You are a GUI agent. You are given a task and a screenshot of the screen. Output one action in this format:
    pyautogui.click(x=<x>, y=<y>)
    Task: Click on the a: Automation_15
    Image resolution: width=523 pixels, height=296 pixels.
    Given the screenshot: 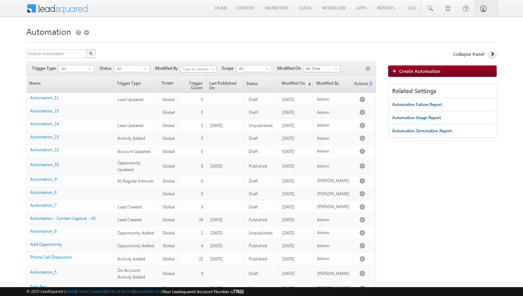 What is the action you would take?
    pyautogui.click(x=44, y=111)
    